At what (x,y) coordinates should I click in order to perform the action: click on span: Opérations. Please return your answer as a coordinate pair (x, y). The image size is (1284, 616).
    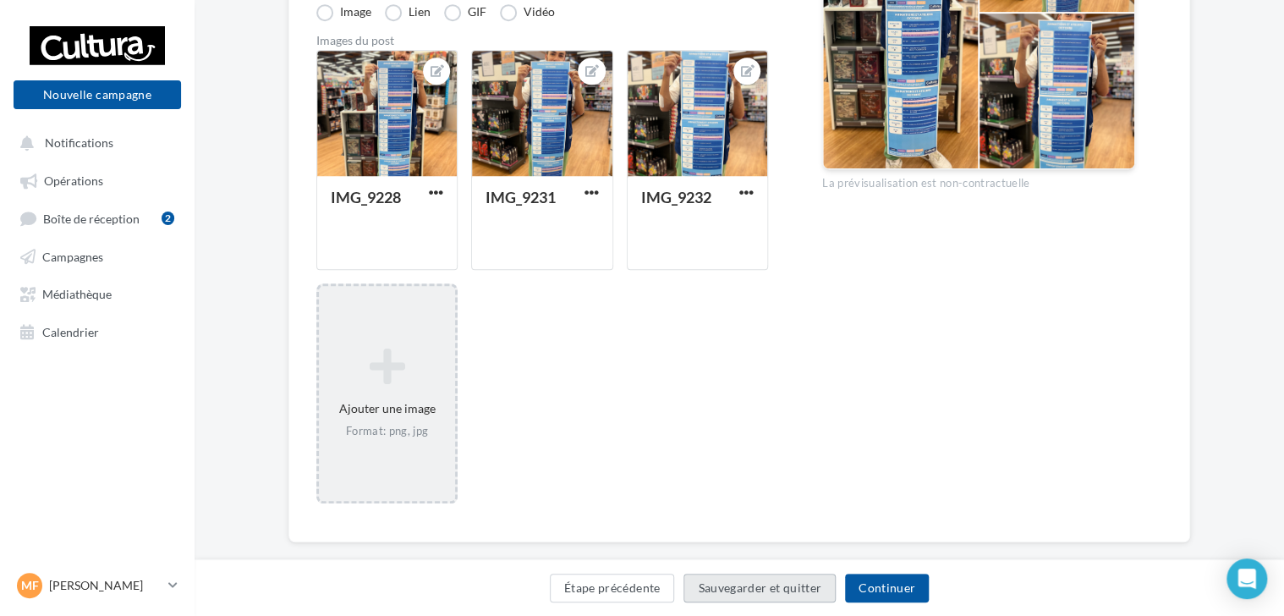
    Looking at the image, I should click on (74, 180).